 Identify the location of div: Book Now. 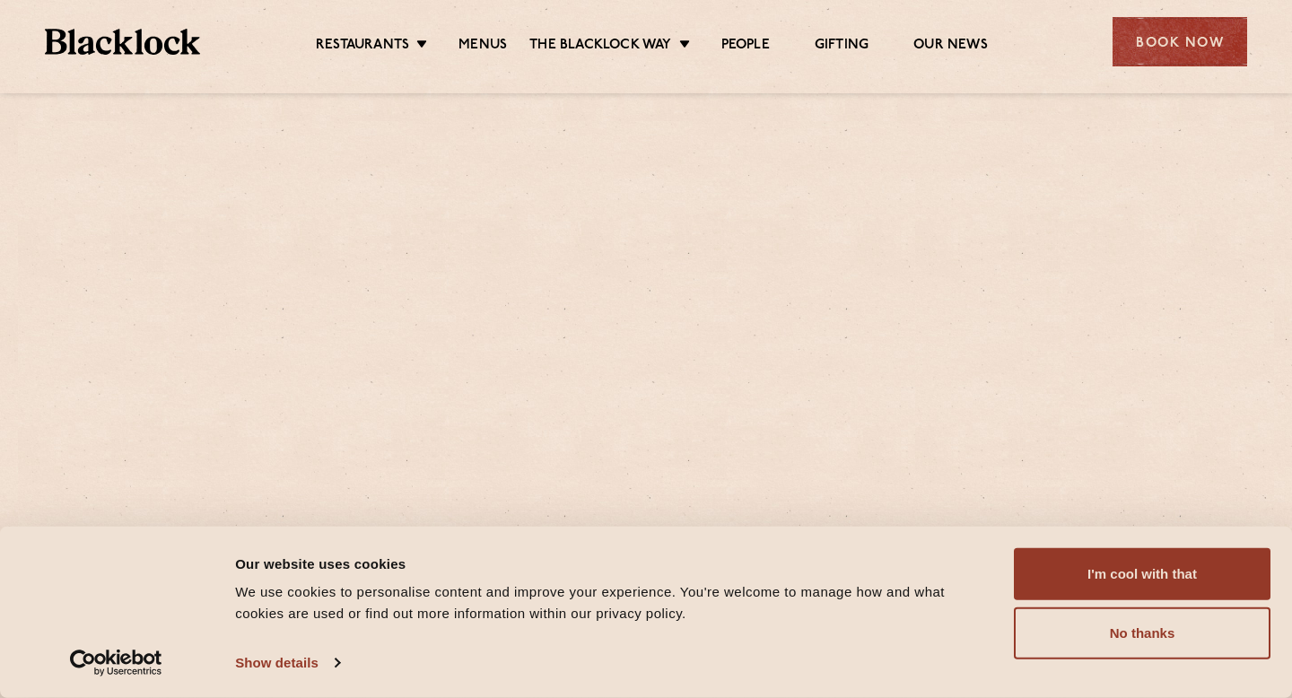
(1180, 41).